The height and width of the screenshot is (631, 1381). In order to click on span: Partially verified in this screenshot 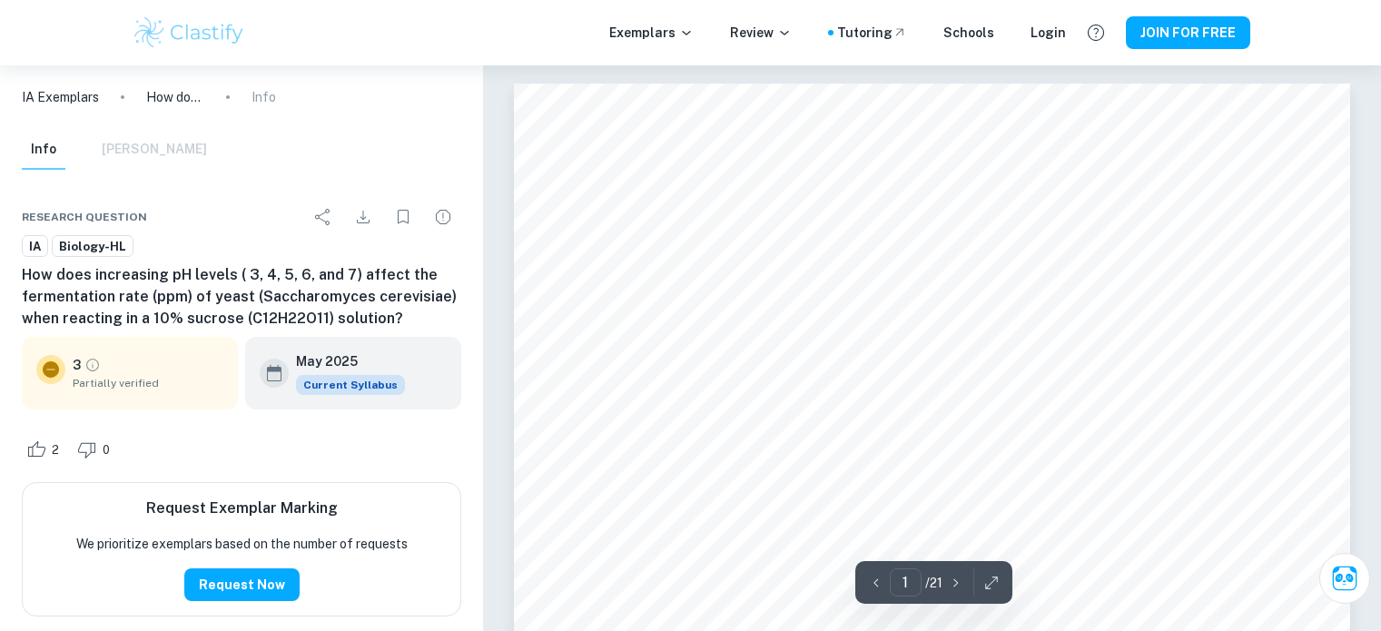, I will do `click(148, 383)`.